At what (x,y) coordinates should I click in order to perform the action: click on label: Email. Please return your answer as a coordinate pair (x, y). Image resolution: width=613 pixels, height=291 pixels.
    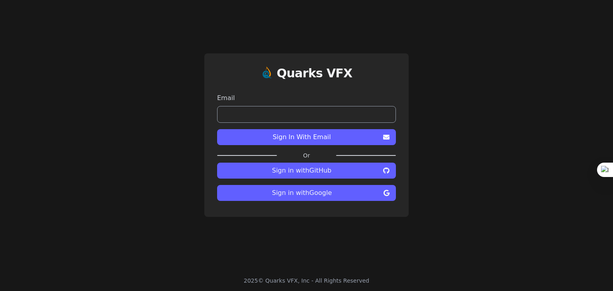
    Looking at the image, I should click on (307, 98).